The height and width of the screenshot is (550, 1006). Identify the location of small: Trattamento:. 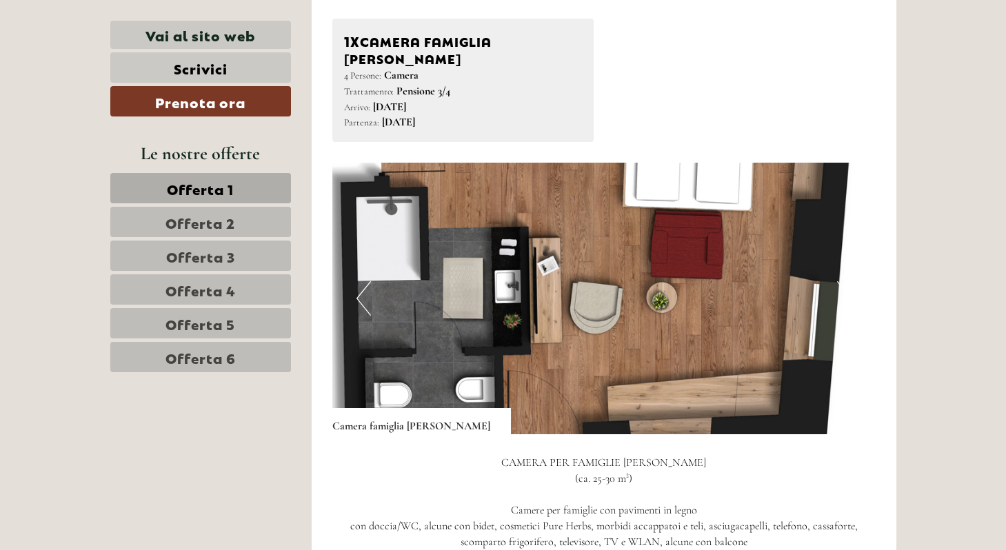
(369, 91).